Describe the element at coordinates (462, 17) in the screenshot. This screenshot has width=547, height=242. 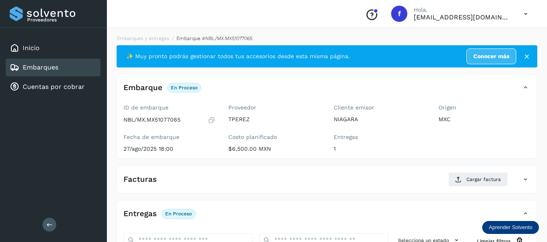
I see `p: finanzastransportesperez@gmail.com` at that location.